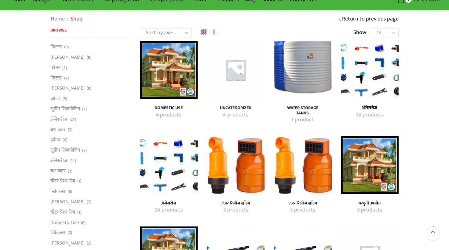 Image resolution: width=449 pixels, height=250 pixels. Describe the element at coordinates (302, 110) in the screenshot. I see `h4: Water Storage Tanks` at that location.